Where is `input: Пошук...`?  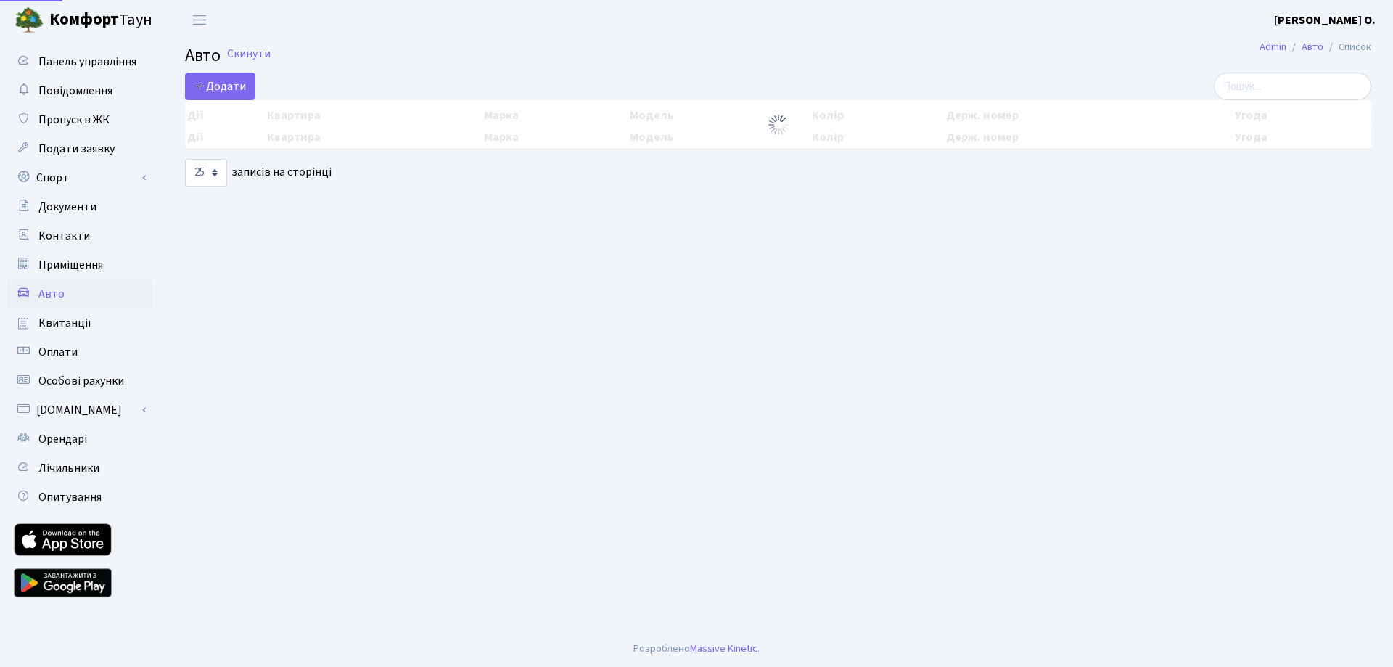
input: Пошук... is located at coordinates (1292, 86).